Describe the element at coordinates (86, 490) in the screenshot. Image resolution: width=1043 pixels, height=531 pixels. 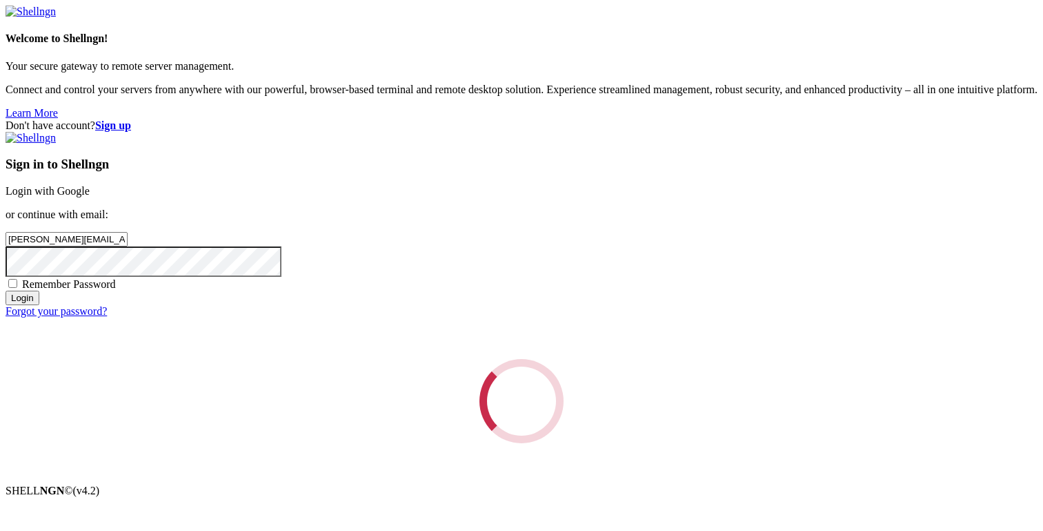
I see `span: 4.2.0` at that location.